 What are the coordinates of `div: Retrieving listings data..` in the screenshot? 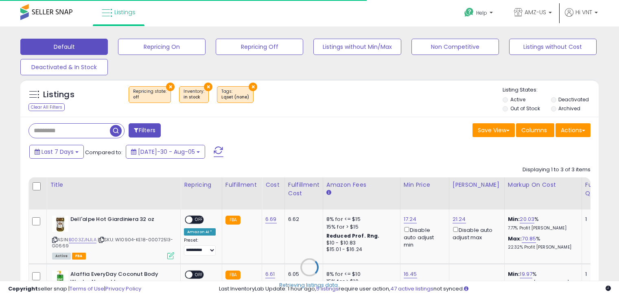 It's located at (310, 285).